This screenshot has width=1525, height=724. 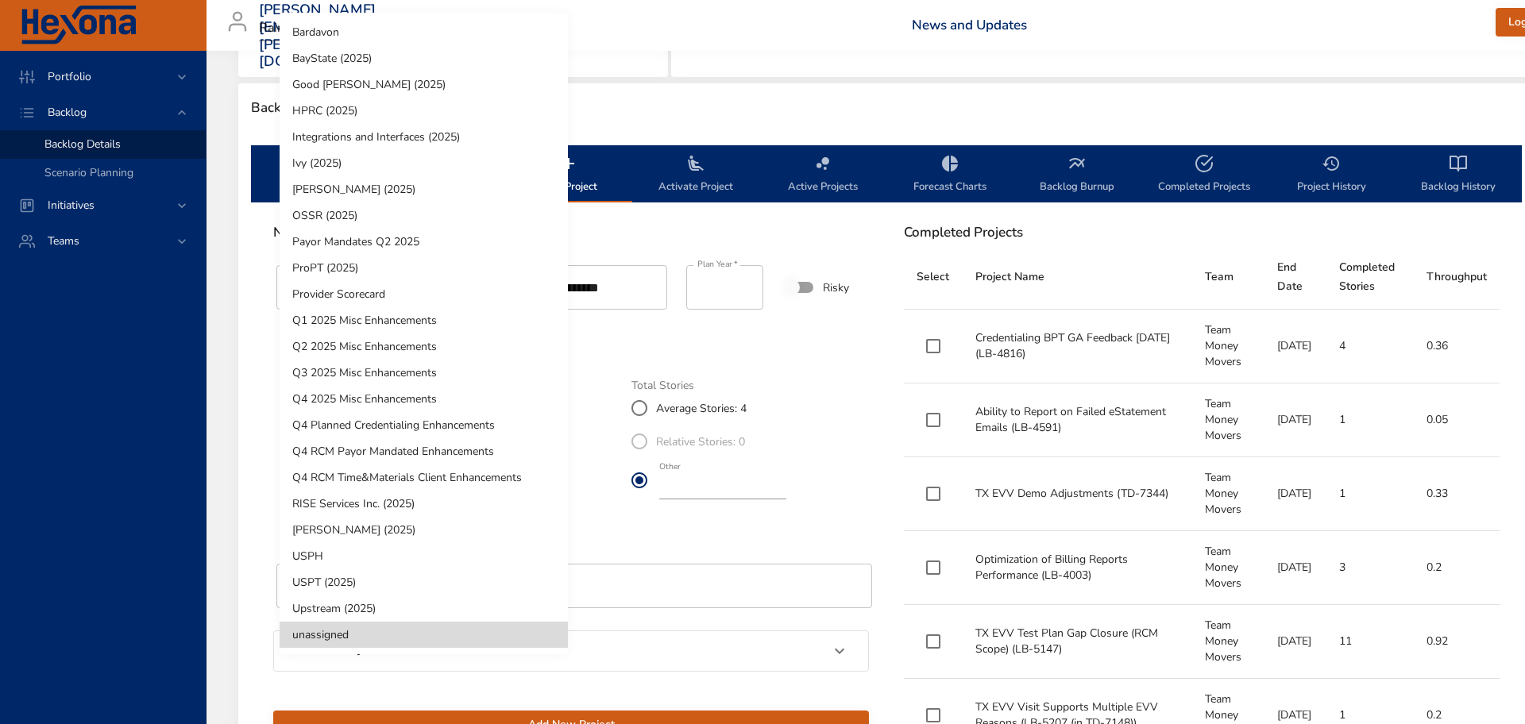 What do you see at coordinates (423, 58) in the screenshot?
I see `li: BayState (2025)` at bounding box center [423, 58].